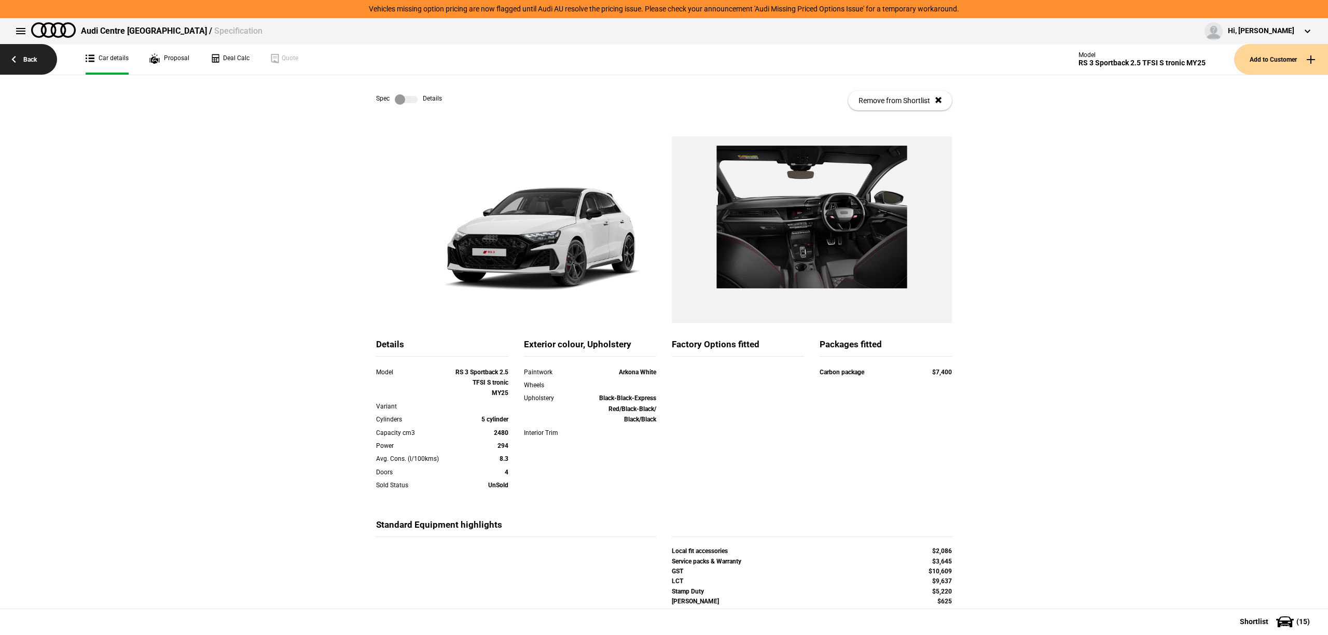 The width and height of the screenshot is (1328, 635). What do you see at coordinates (482, 383) in the screenshot?
I see `strong: RS 3 Sportback 2.5 TFSI S tronic MY25` at bounding box center [482, 383].